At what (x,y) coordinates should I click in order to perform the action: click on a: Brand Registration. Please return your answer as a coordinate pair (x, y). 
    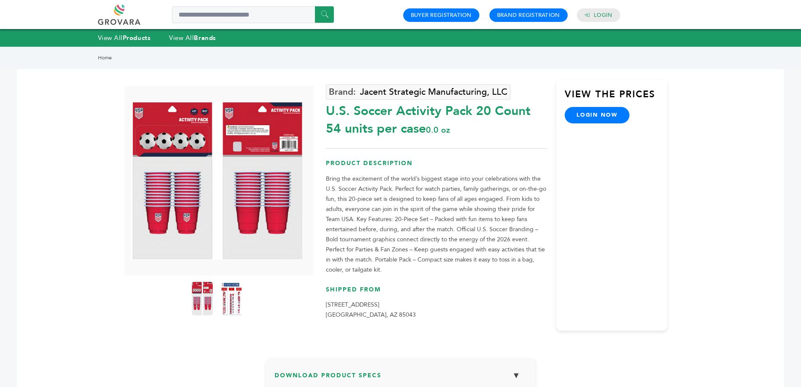
    Looking at the image, I should click on (529, 15).